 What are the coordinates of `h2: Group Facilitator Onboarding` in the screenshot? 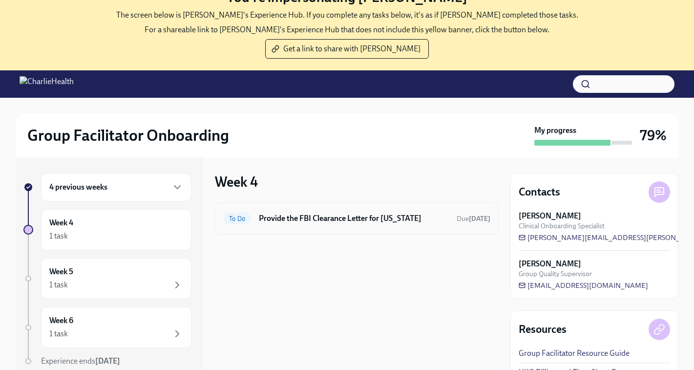 It's located at (128, 135).